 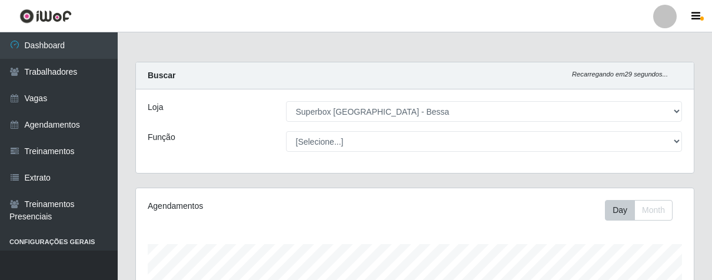 I want to click on strong: Buscar, so click(x=161, y=75).